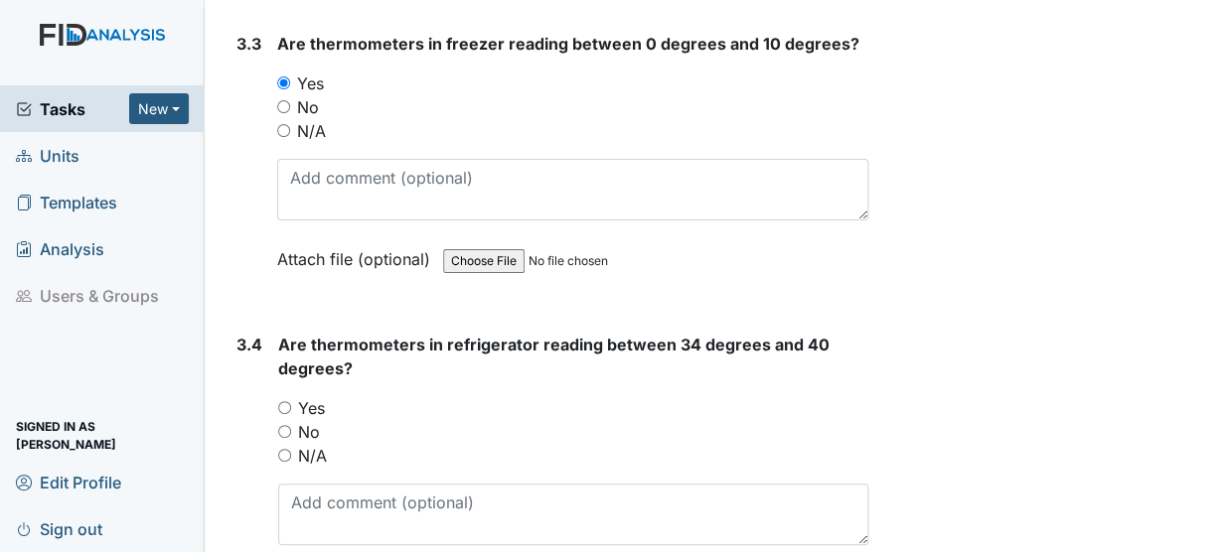 The image size is (1227, 552). I want to click on span: Templates, so click(67, 202).